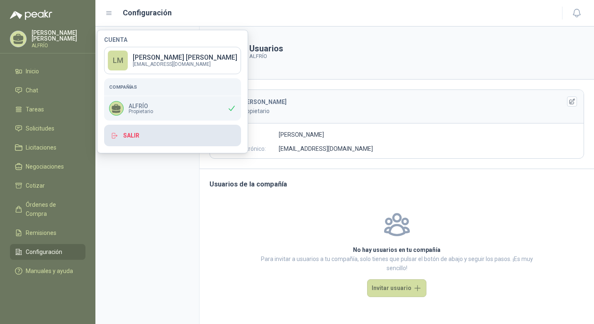  What do you see at coordinates (49, 271) in the screenshot?
I see `span: Manuales y ayuda` at bounding box center [49, 271].